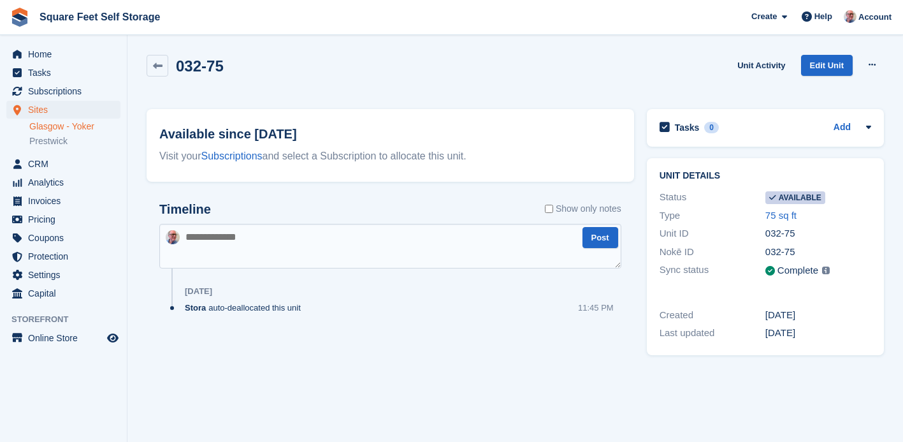 The width and height of the screenshot is (903, 442). I want to click on img: icon-info-grey-7440780725fd019a000dd9b08b2336e03edf1995a4989e88bcd33f0948082b44.svg, so click(826, 270).